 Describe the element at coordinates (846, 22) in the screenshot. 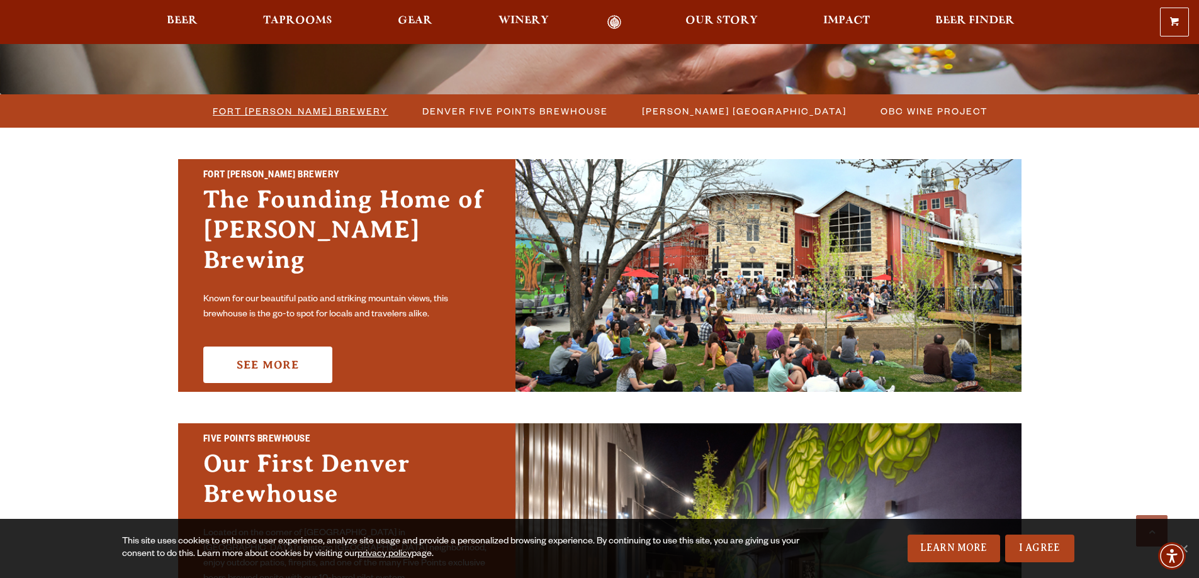

I see `a: Impact` at that location.